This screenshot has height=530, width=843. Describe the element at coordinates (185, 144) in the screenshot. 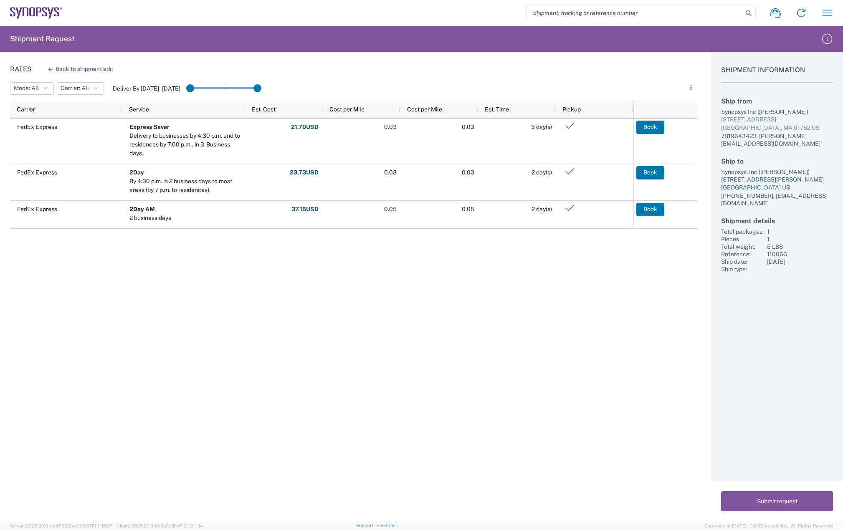

I see `div: Delivery to businesses by 4:30 p.m. and to residences by 7:00 p.m., in 3-Business days.` at that location.